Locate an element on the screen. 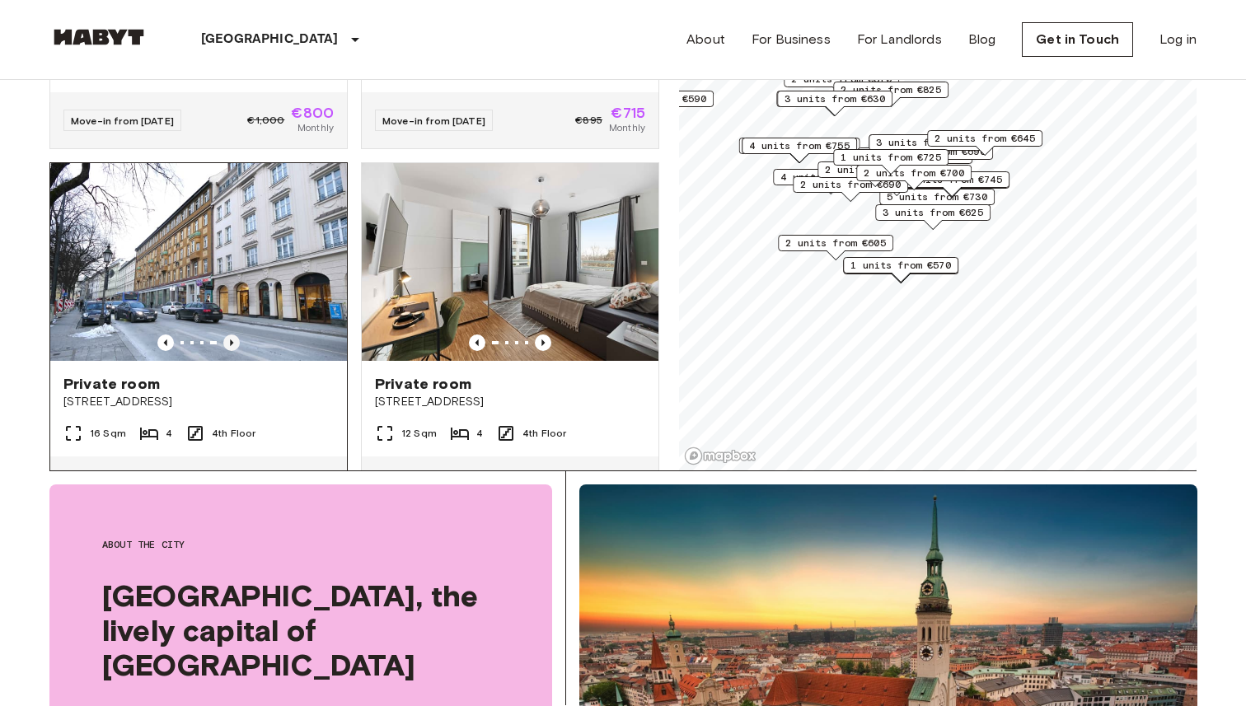 This screenshot has width=1246, height=706. span: About the city is located at coordinates (301, 545).